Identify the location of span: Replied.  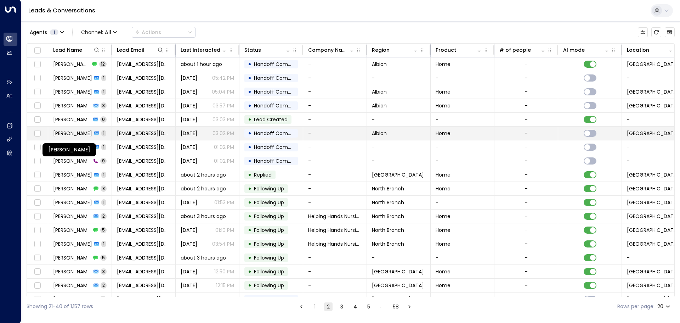
(263, 175).